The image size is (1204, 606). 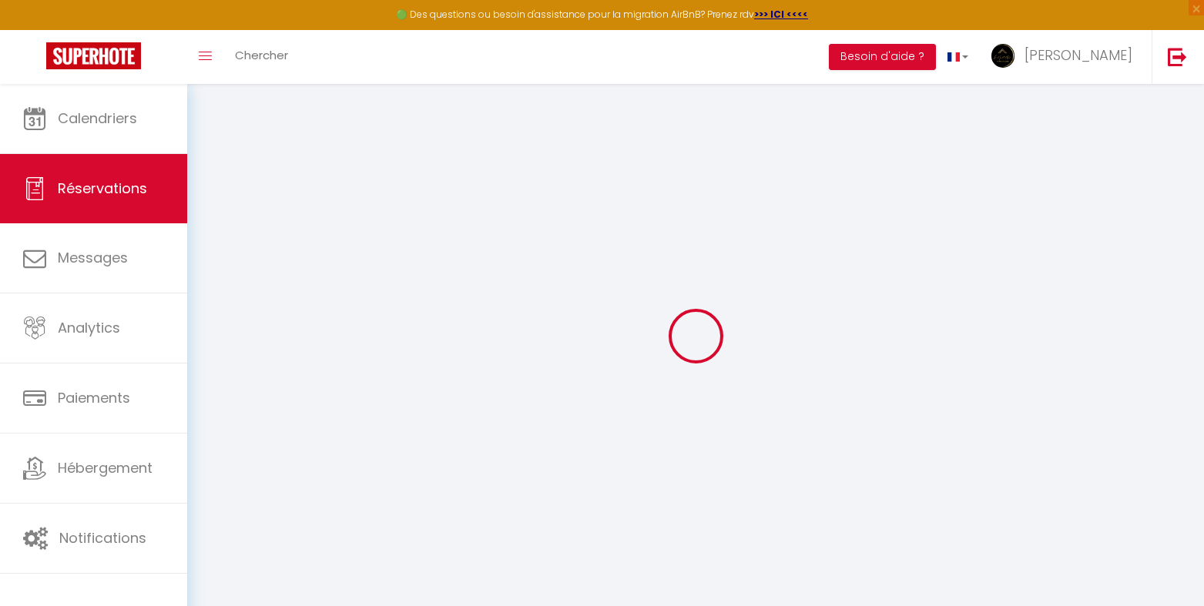 I want to click on img: Super Booking, so click(x=93, y=55).